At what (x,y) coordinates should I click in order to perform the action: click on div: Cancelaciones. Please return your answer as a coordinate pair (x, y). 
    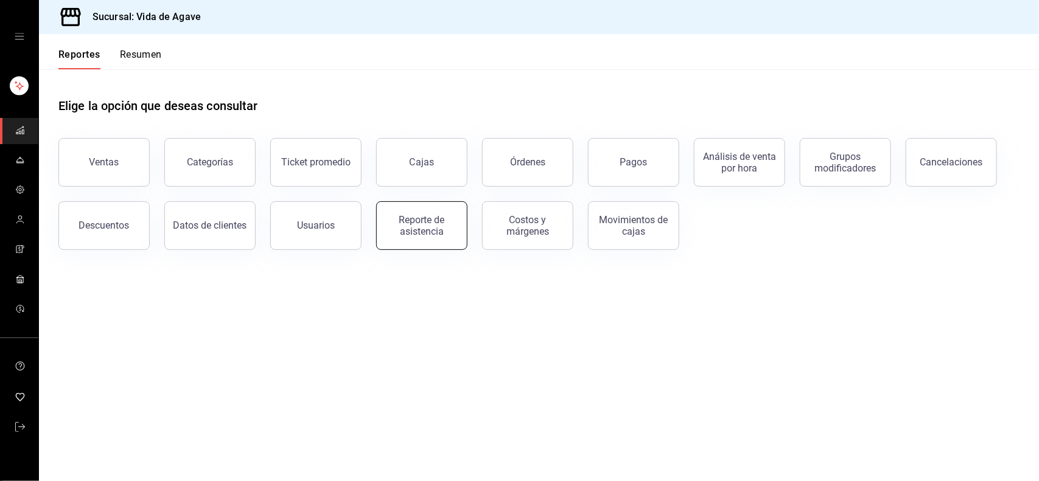
    Looking at the image, I should click on (951, 162).